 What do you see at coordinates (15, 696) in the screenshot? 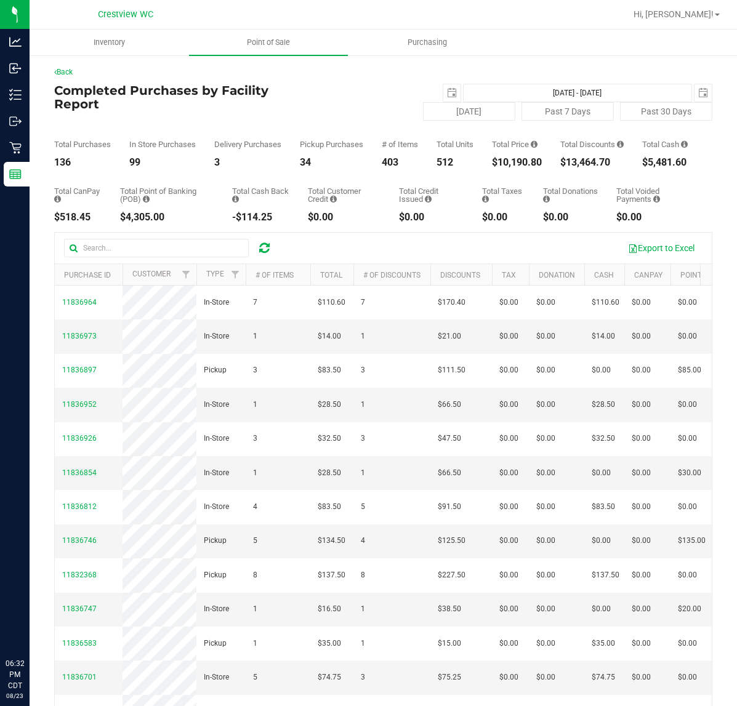
I see `p: 08/23` at bounding box center [15, 696].